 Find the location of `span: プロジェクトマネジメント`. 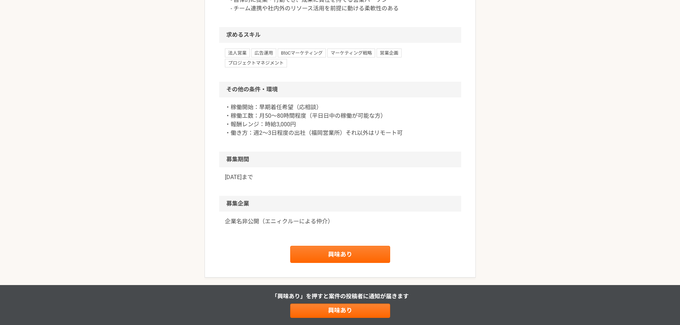

span: プロジェクトマネジメント is located at coordinates (256, 63).